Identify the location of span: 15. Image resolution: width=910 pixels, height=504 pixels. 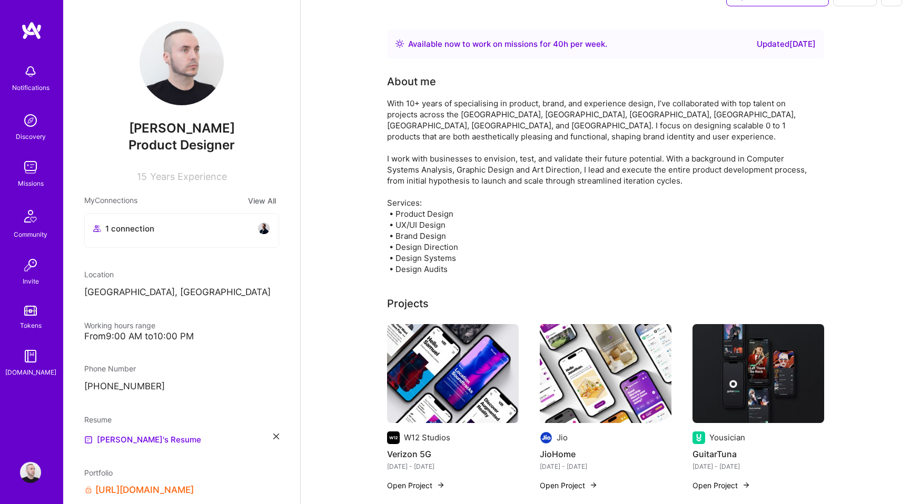
(142, 176).